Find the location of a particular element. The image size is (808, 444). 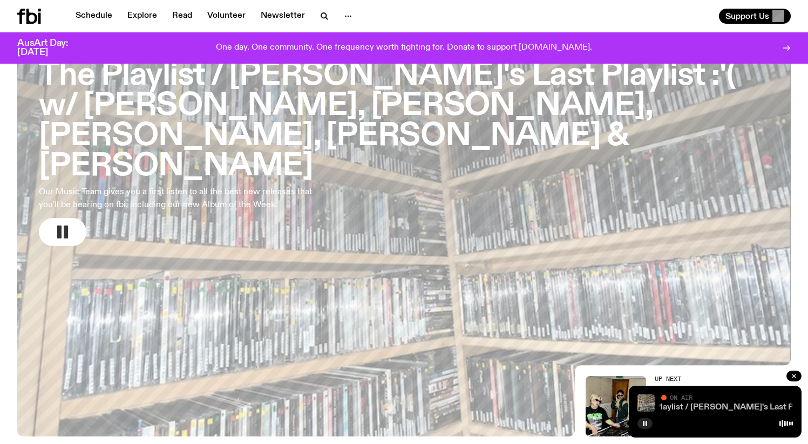

a: Schedule is located at coordinates (94, 16).